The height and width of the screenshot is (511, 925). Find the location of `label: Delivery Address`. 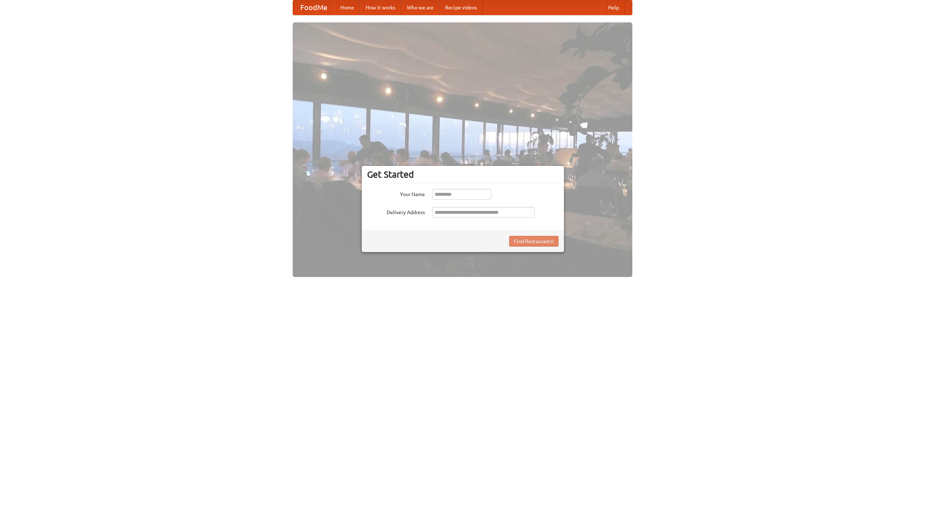

label: Delivery Address is located at coordinates (396, 211).